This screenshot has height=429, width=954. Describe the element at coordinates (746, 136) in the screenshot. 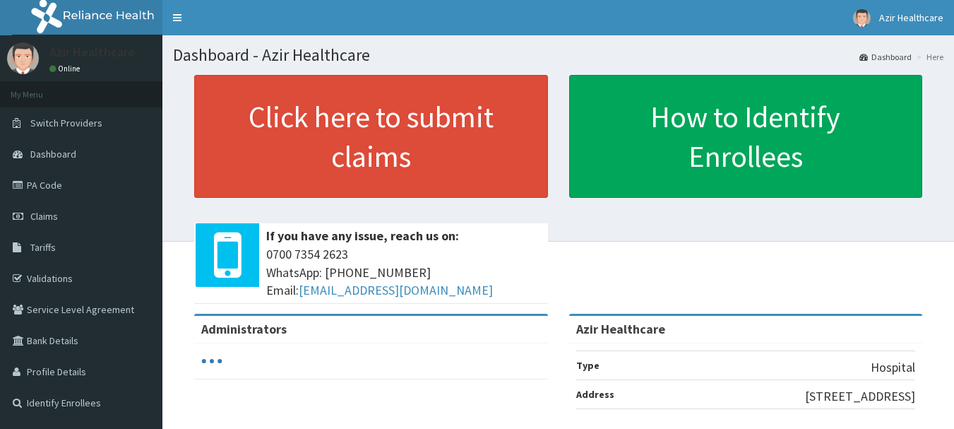

I see `a: How to Identify Enrollees` at that location.